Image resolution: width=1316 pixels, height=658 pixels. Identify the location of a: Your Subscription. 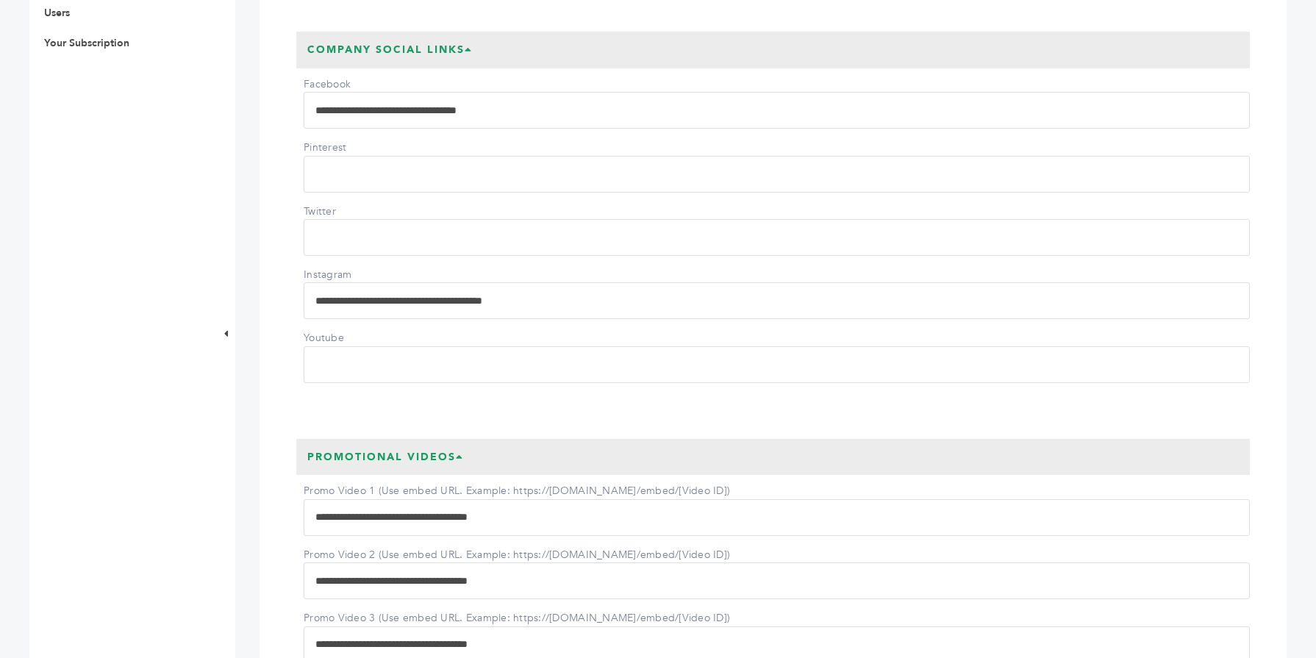
(87, 43).